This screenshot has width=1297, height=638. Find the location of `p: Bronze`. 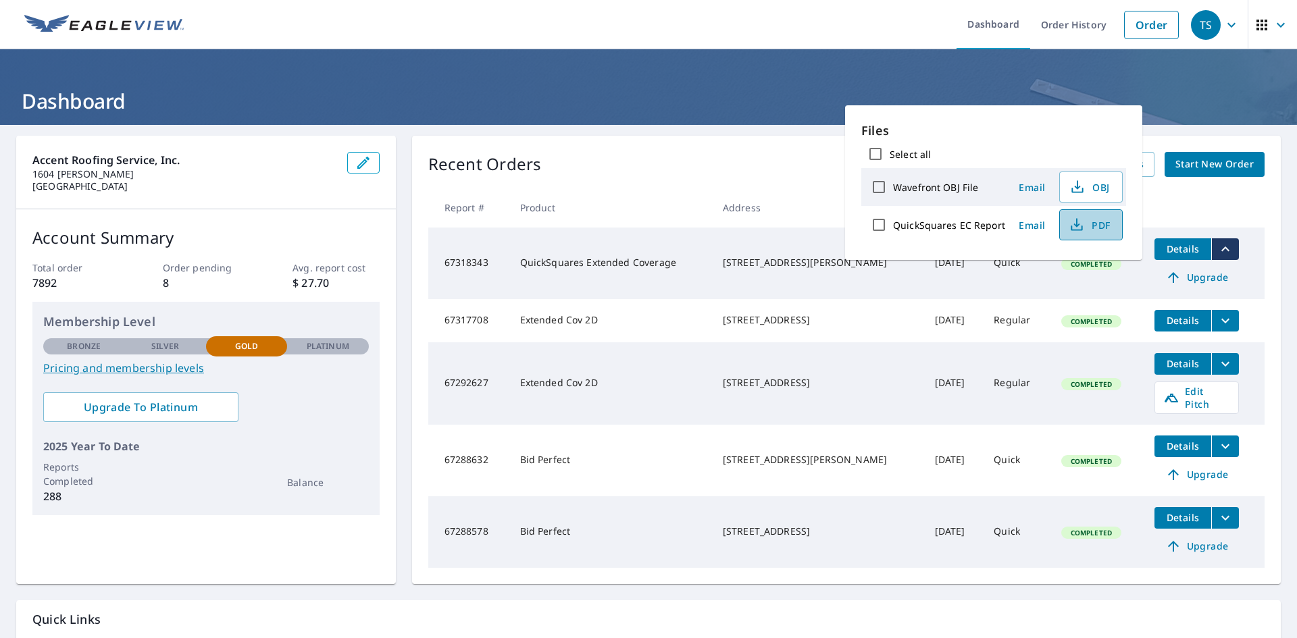

p: Bronze is located at coordinates (84, 346).